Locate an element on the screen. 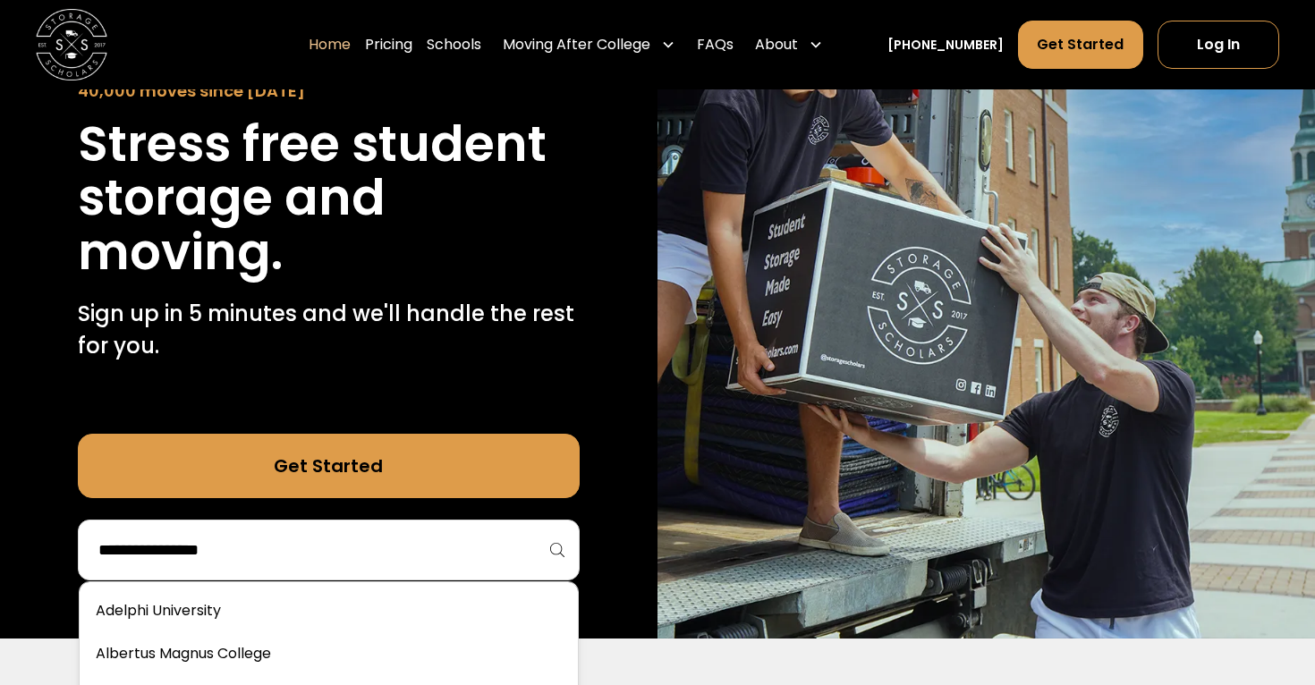 Image resolution: width=1315 pixels, height=685 pixels. p: Sign up in 5 minutes and we'll handle the rest for you. is located at coordinates (328, 330).